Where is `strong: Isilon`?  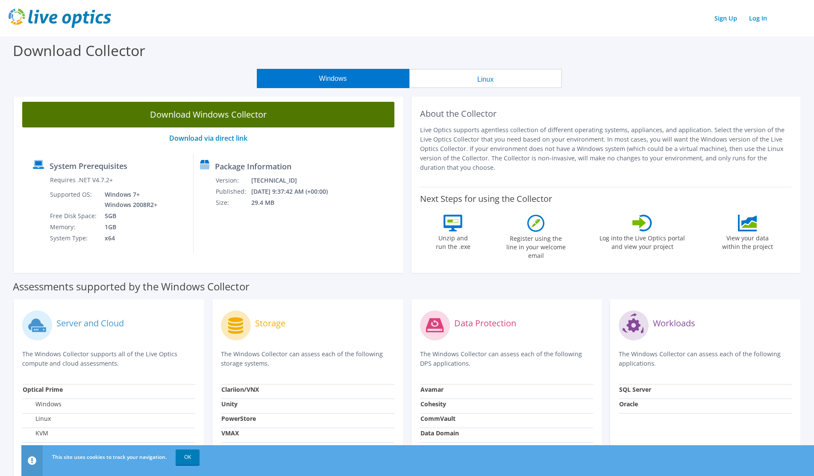
strong: Isilon is located at coordinates (229, 447).